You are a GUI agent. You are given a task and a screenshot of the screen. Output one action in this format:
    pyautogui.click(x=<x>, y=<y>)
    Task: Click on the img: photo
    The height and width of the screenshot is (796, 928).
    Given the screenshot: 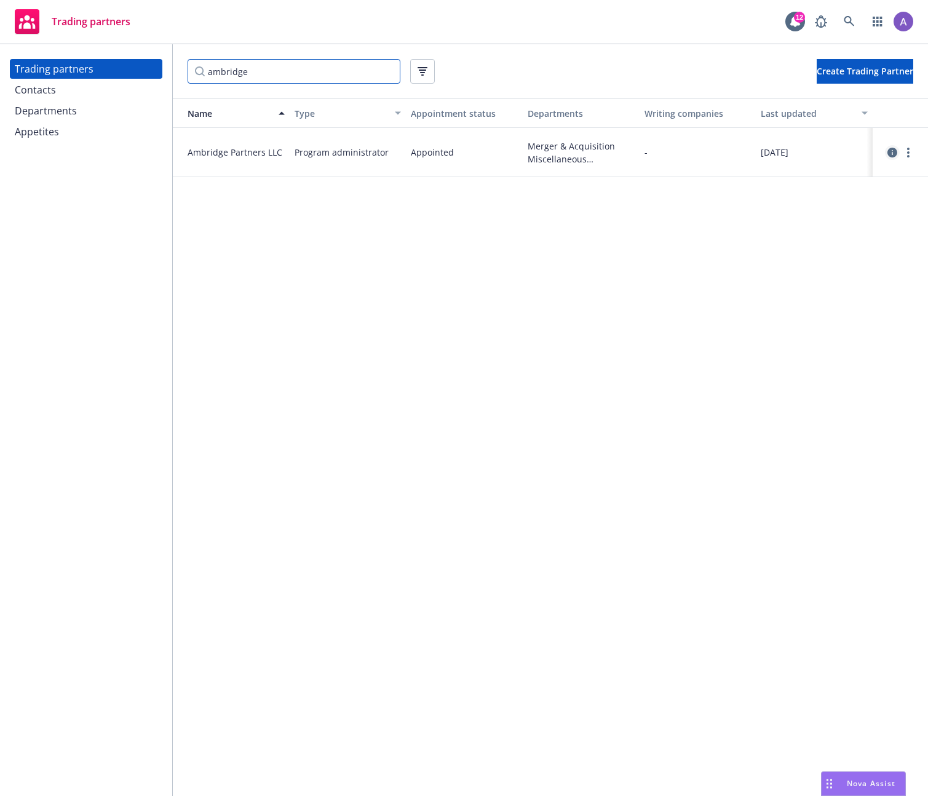 What is the action you would take?
    pyautogui.click(x=903, y=22)
    